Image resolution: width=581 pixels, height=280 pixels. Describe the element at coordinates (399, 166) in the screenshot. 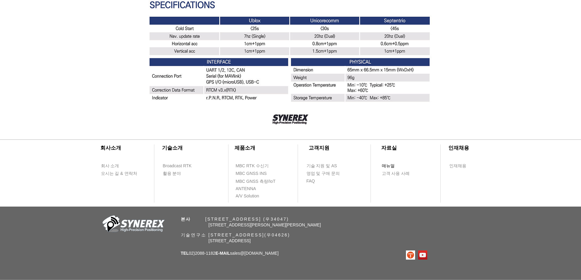

I see `a: 매뉴얼` at that location.